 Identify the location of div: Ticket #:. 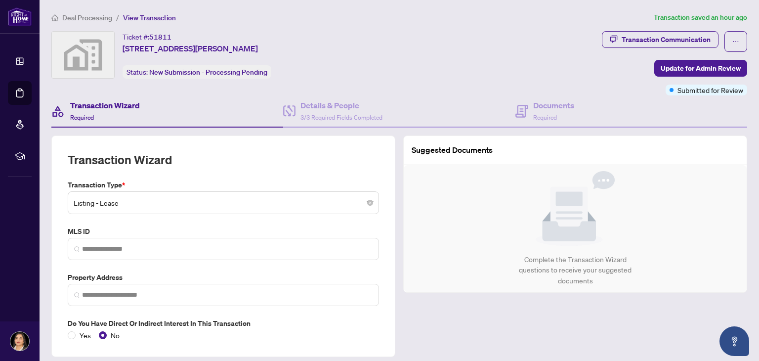
(147, 37).